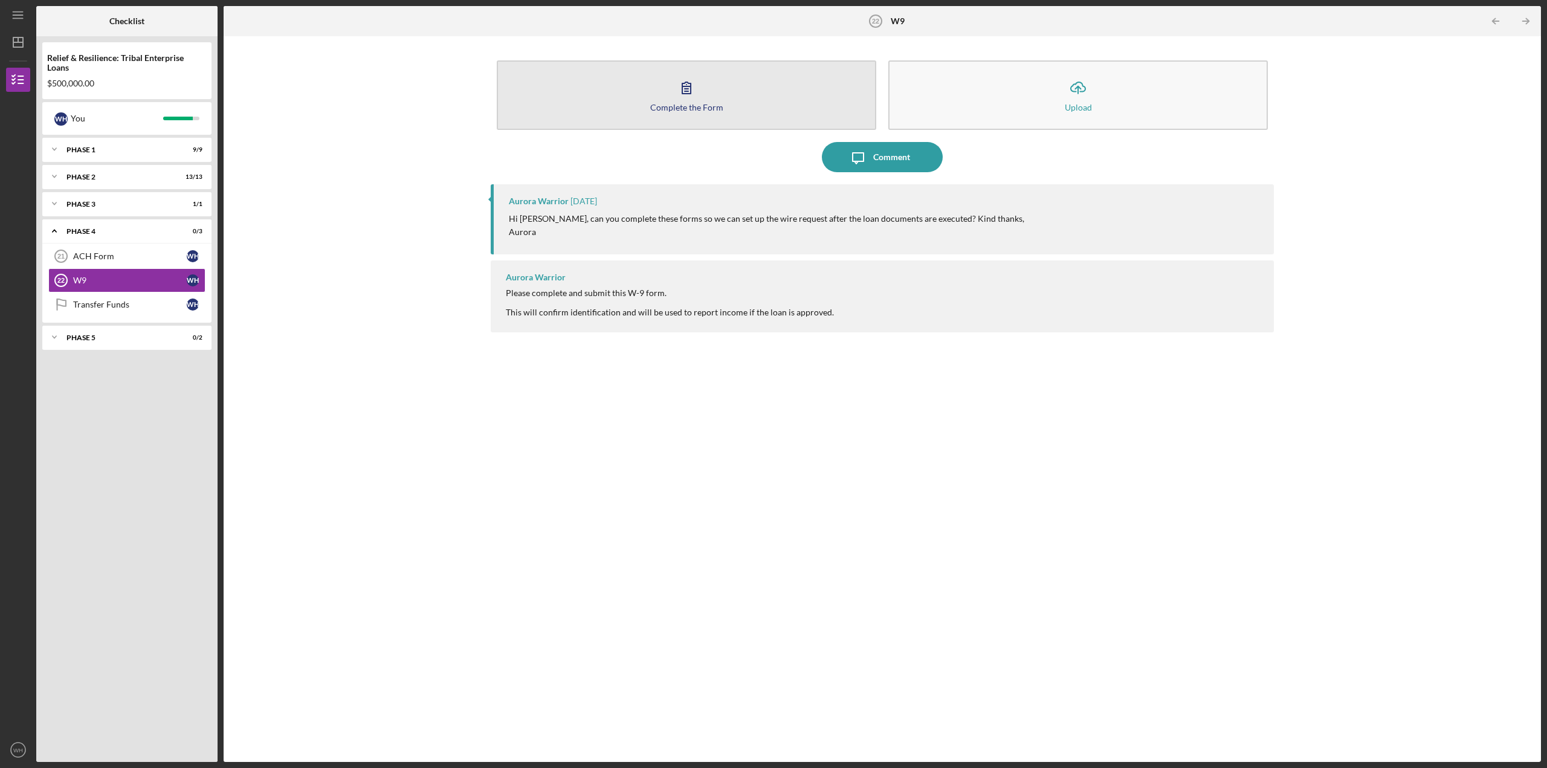  Describe the element at coordinates (130, 256) in the screenshot. I see `div: ACH Form` at that location.